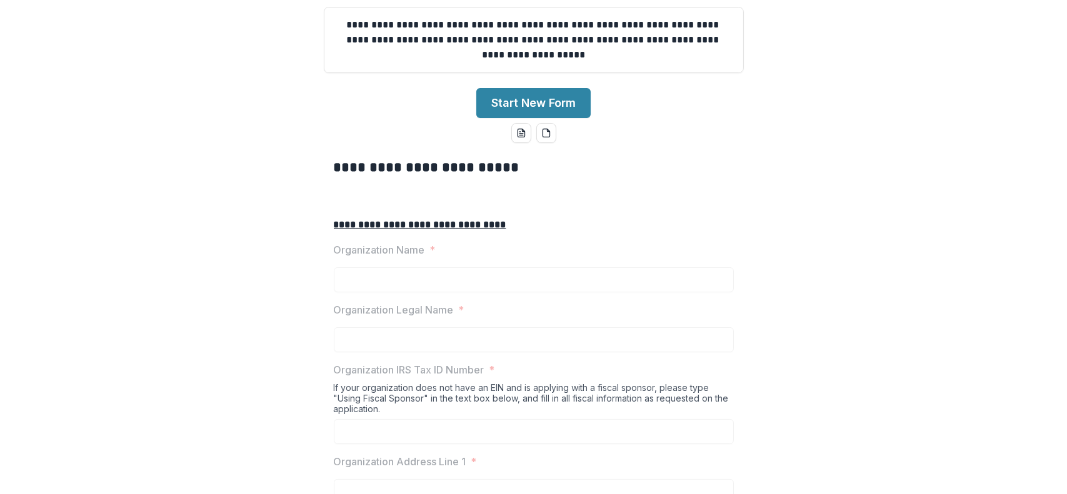 The image size is (1067, 494). What do you see at coordinates (521, 133) in the screenshot?
I see `button: word-download` at bounding box center [521, 133].